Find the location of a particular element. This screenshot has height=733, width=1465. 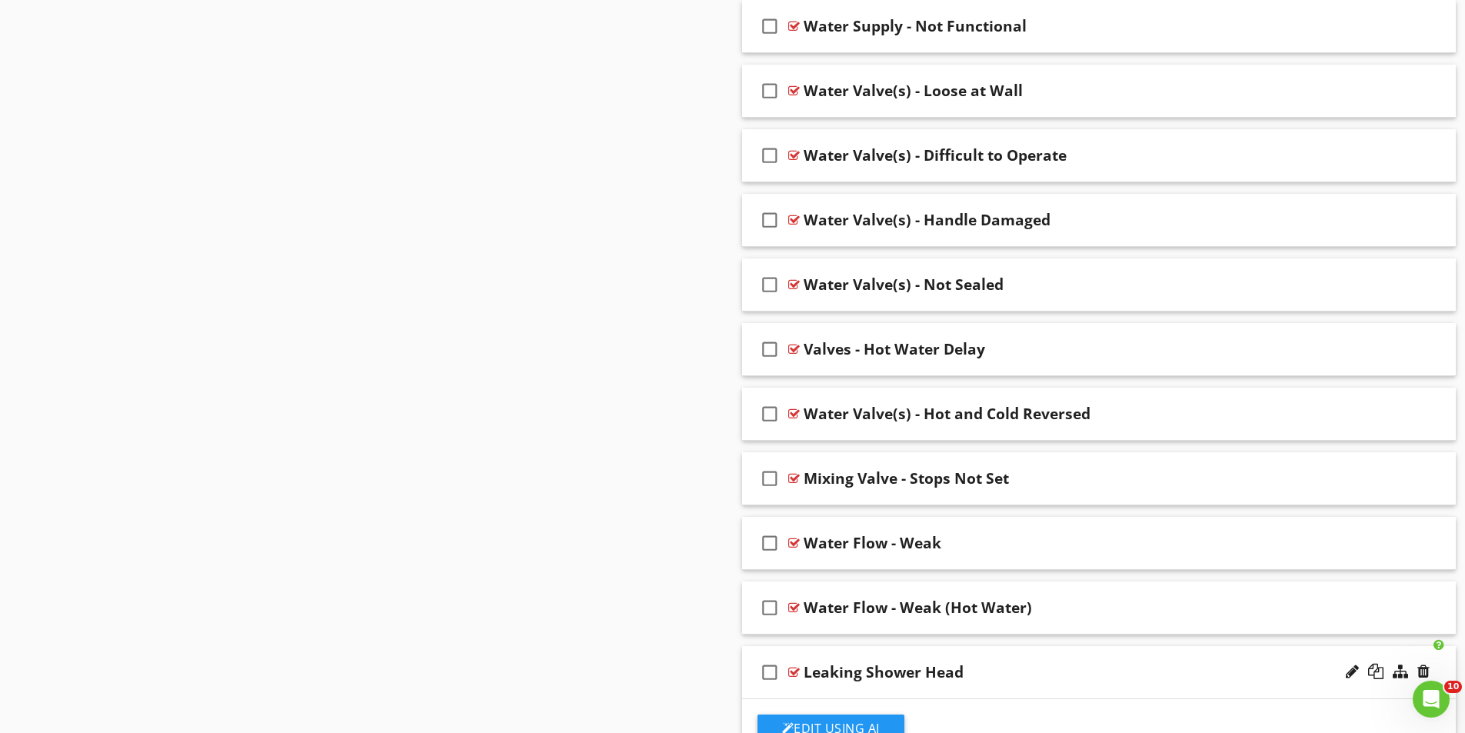

div: Water Flow - Weak is located at coordinates (872, 543).